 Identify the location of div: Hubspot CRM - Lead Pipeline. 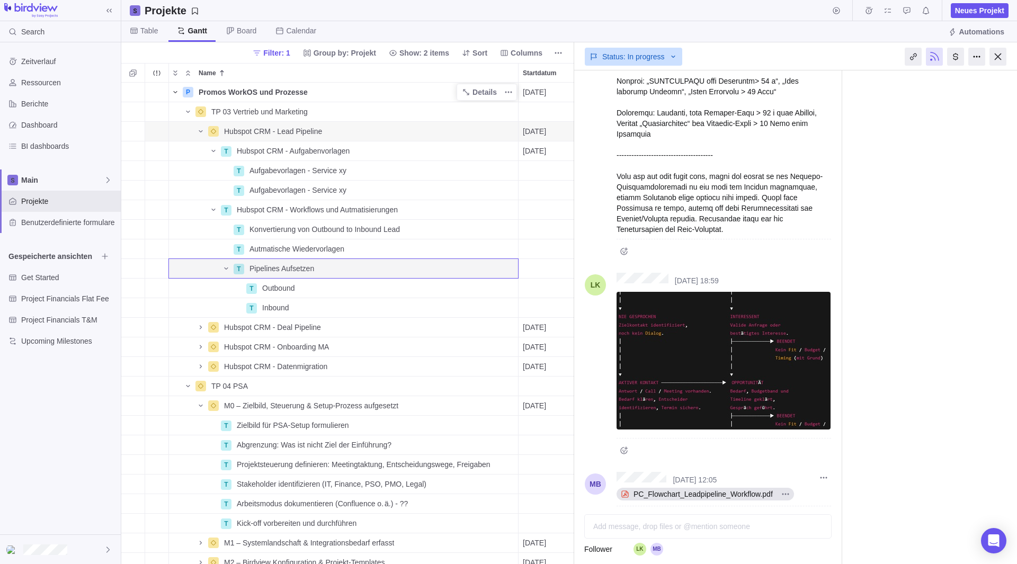
(369, 131).